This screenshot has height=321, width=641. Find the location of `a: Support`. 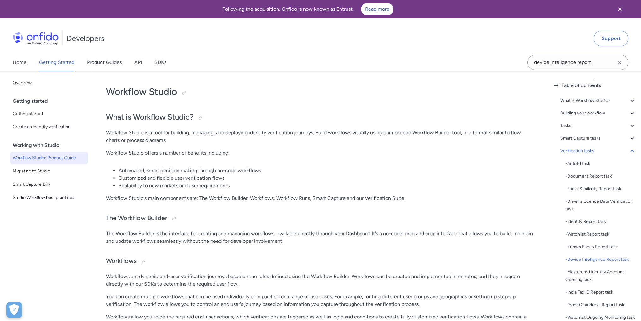

a: Support is located at coordinates (611, 38).